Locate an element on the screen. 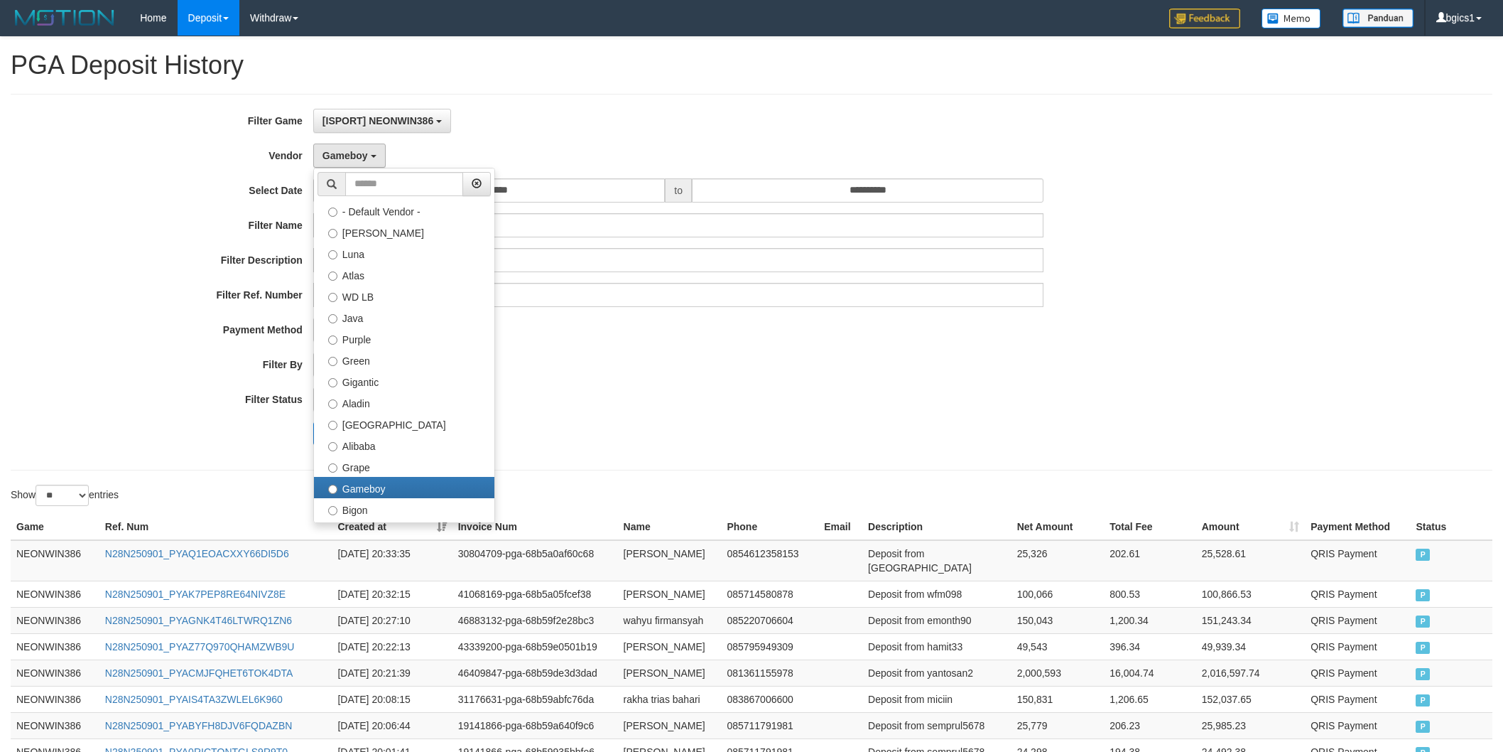  label: Gameboy is located at coordinates (404, 487).